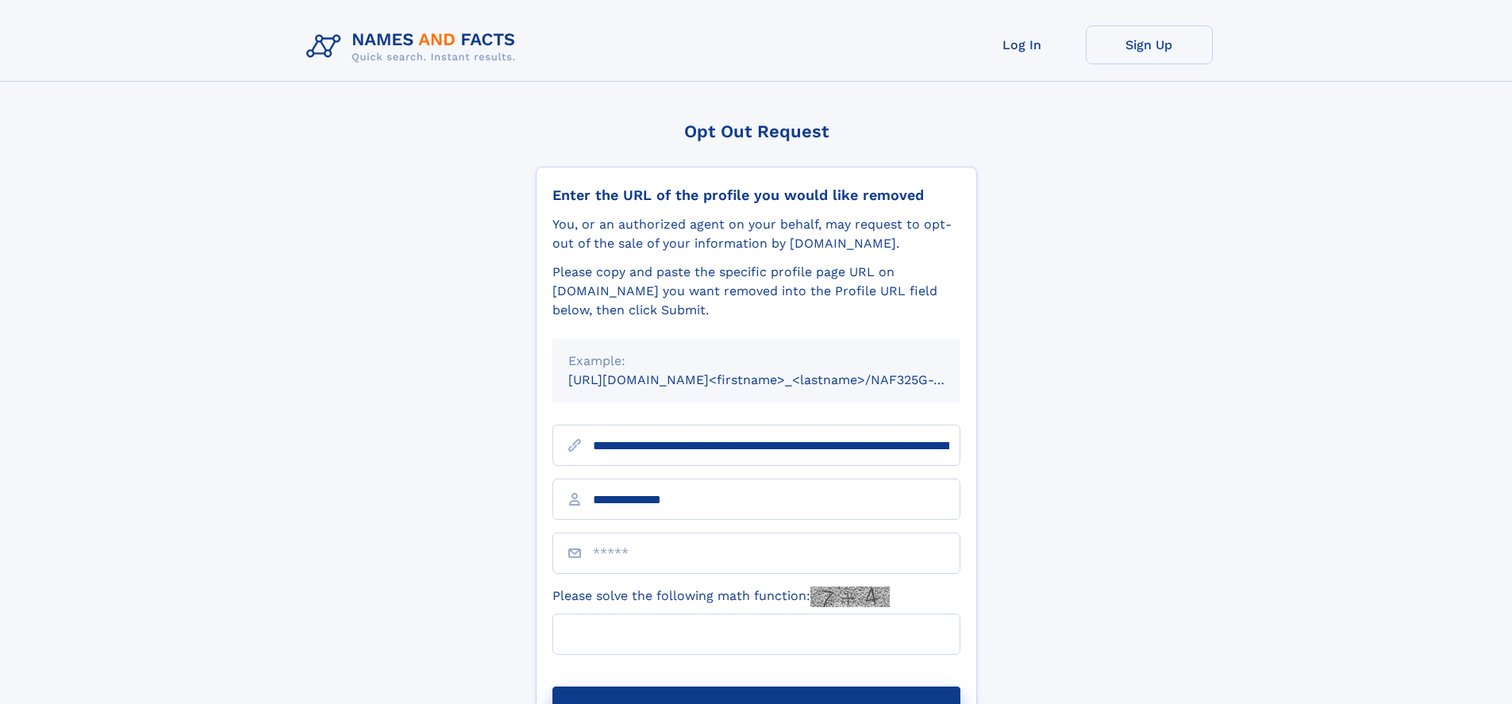 The width and height of the screenshot is (1512, 704). What do you see at coordinates (721, 597) in the screenshot?
I see `label: Please solve the following math function:` at bounding box center [721, 597].